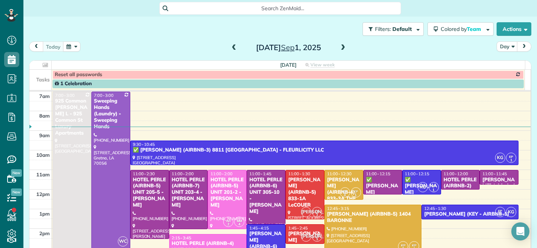 This screenshot has width=537, height=248. I want to click on span: Default, so click(402, 29).